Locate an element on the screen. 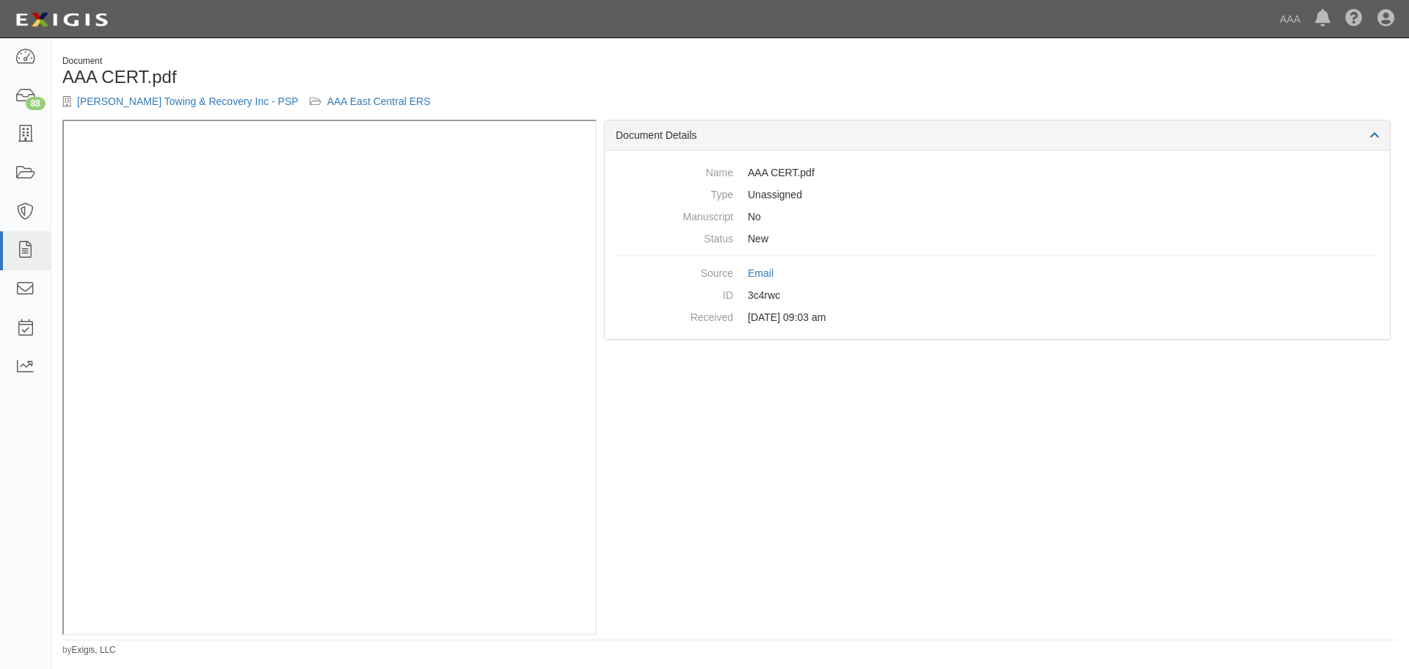  a: AAA East Central ERS is located at coordinates (379, 101).